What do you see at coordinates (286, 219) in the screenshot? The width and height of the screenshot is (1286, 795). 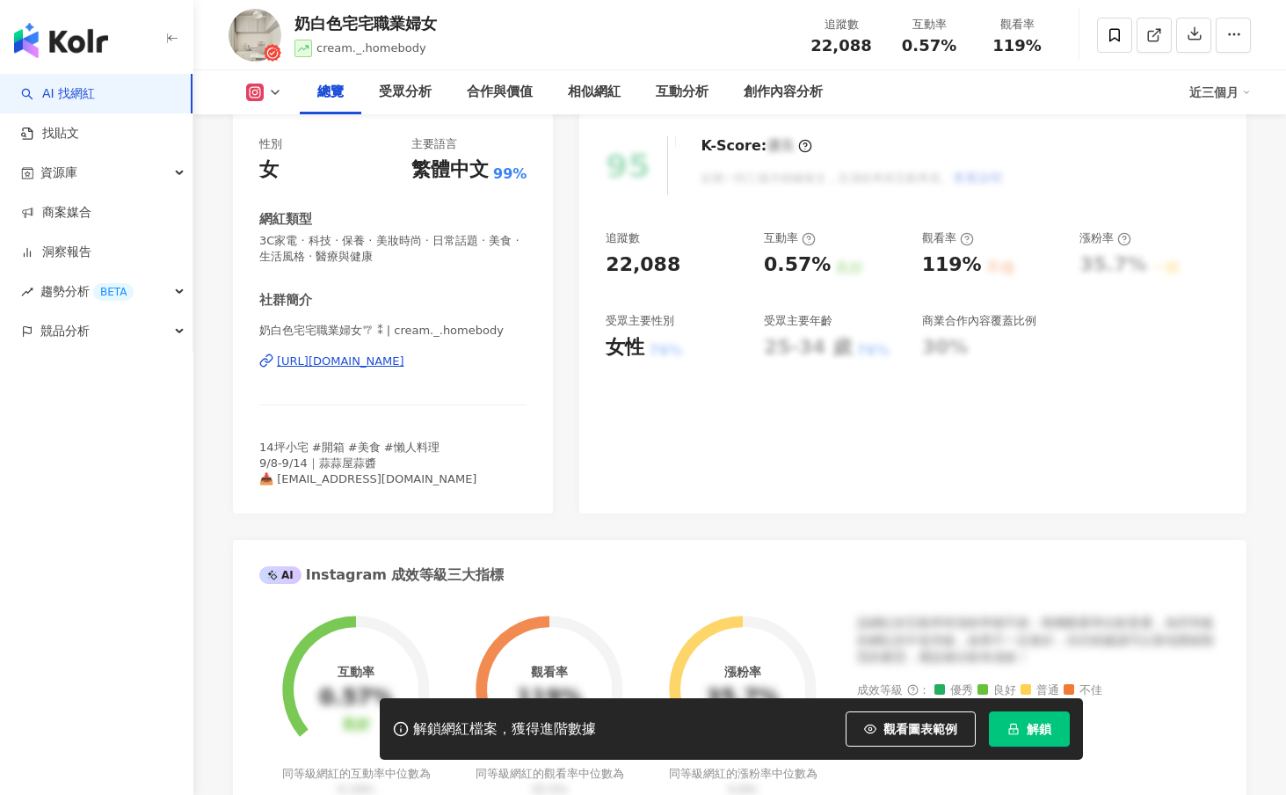 I see `div: 網紅類型` at bounding box center [286, 219].